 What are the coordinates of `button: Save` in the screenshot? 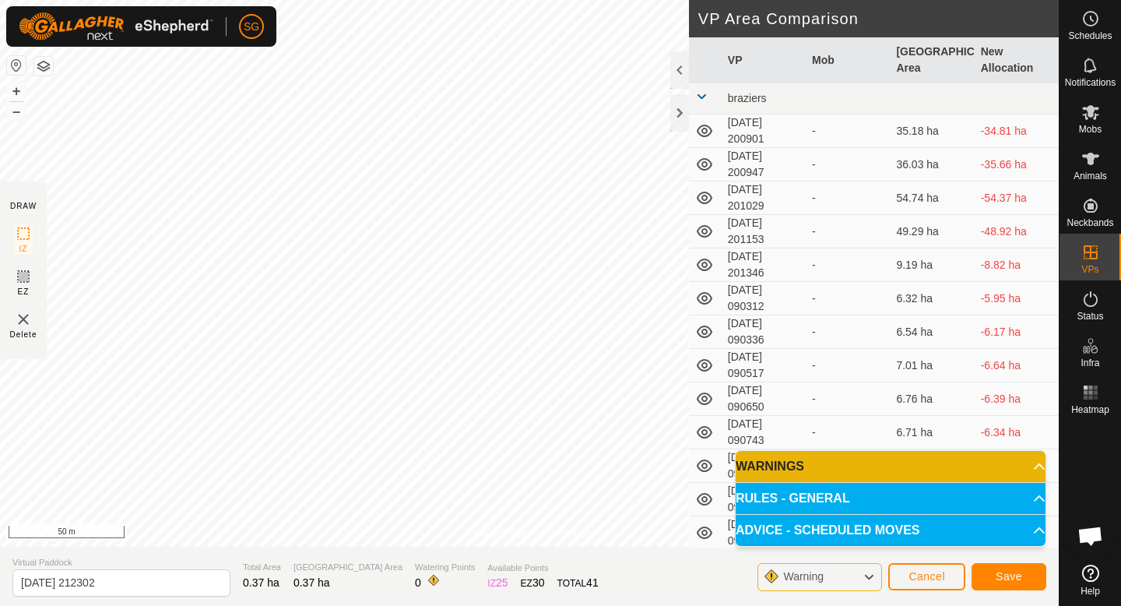 It's located at (1009, 576).